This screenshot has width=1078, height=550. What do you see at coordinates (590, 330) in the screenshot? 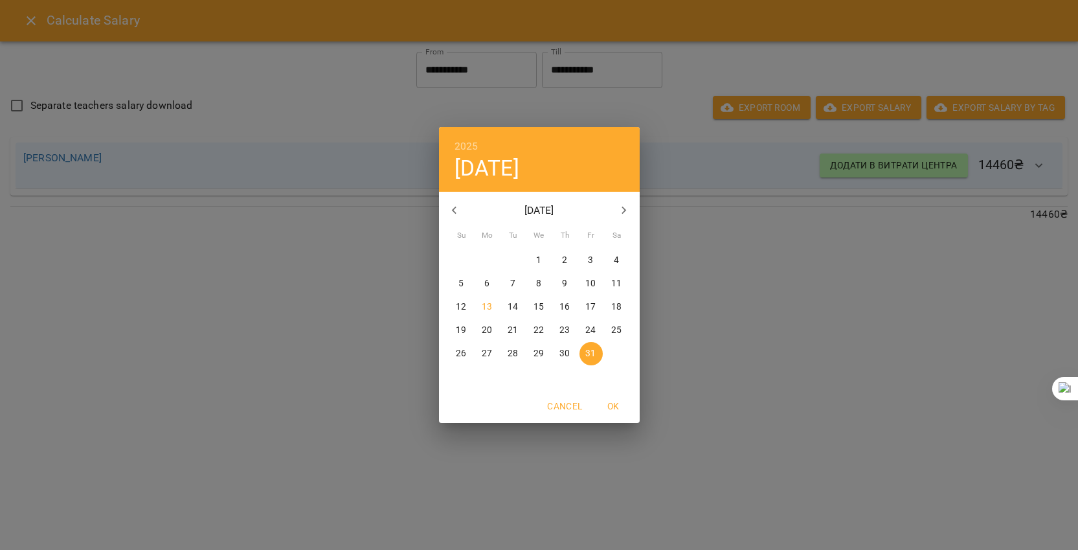
I see `p: 24` at bounding box center [590, 330].